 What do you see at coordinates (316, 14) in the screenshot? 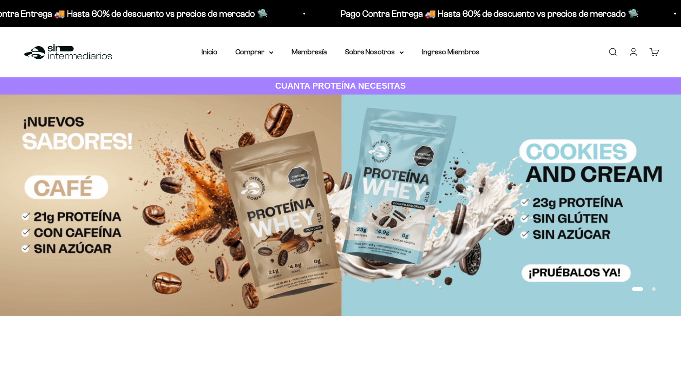
I see `p: Pago Contra Entrega 🚚 Hasta 60% de descuento vs precios de mercado 🛸` at bounding box center [316, 14].